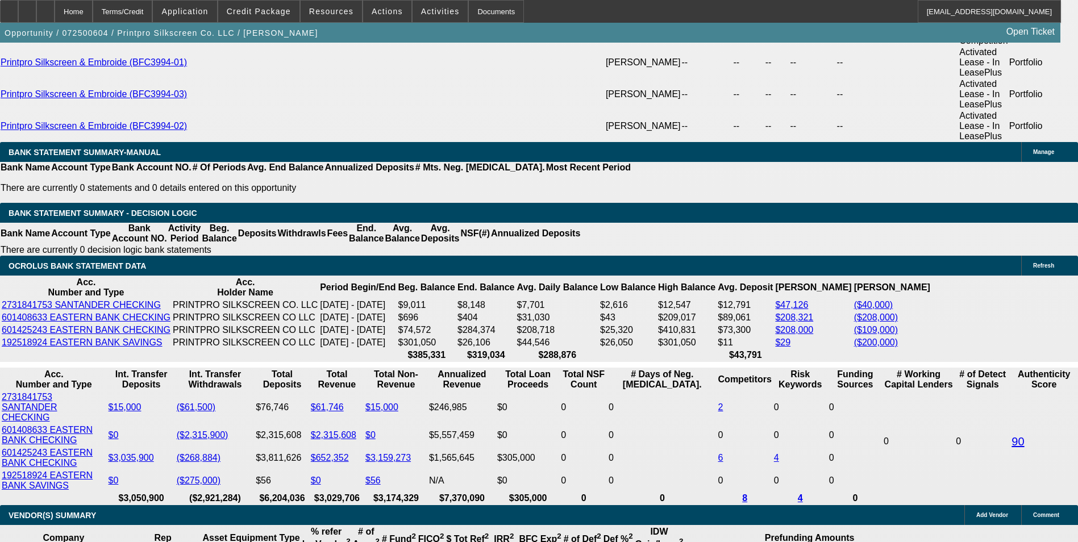 The height and width of the screenshot is (542, 1078). Describe the element at coordinates (876, 342) in the screenshot. I see `a: ($200,000)` at that location.